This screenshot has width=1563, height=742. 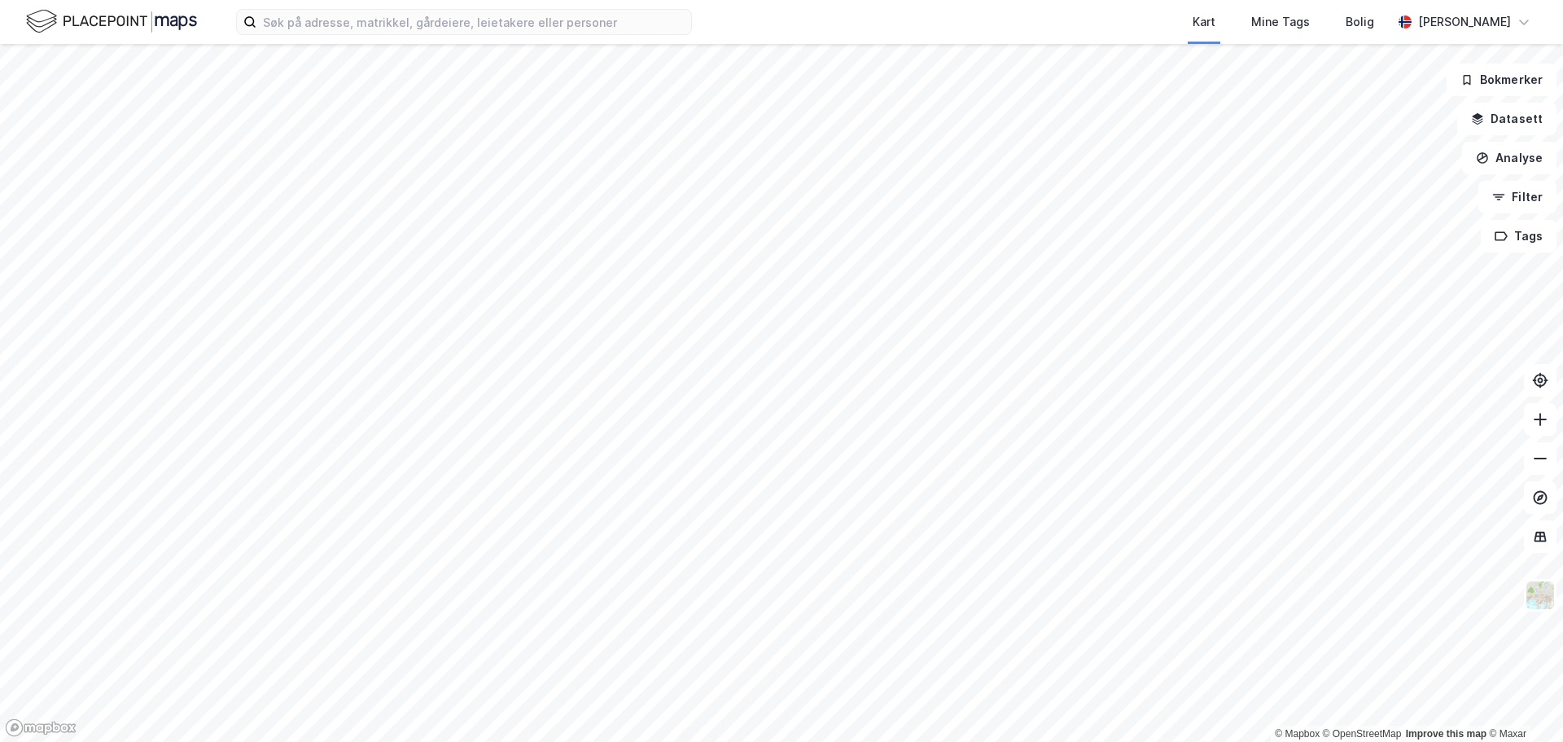 I want to click on a: Mapbox homepage, so click(x=41, y=727).